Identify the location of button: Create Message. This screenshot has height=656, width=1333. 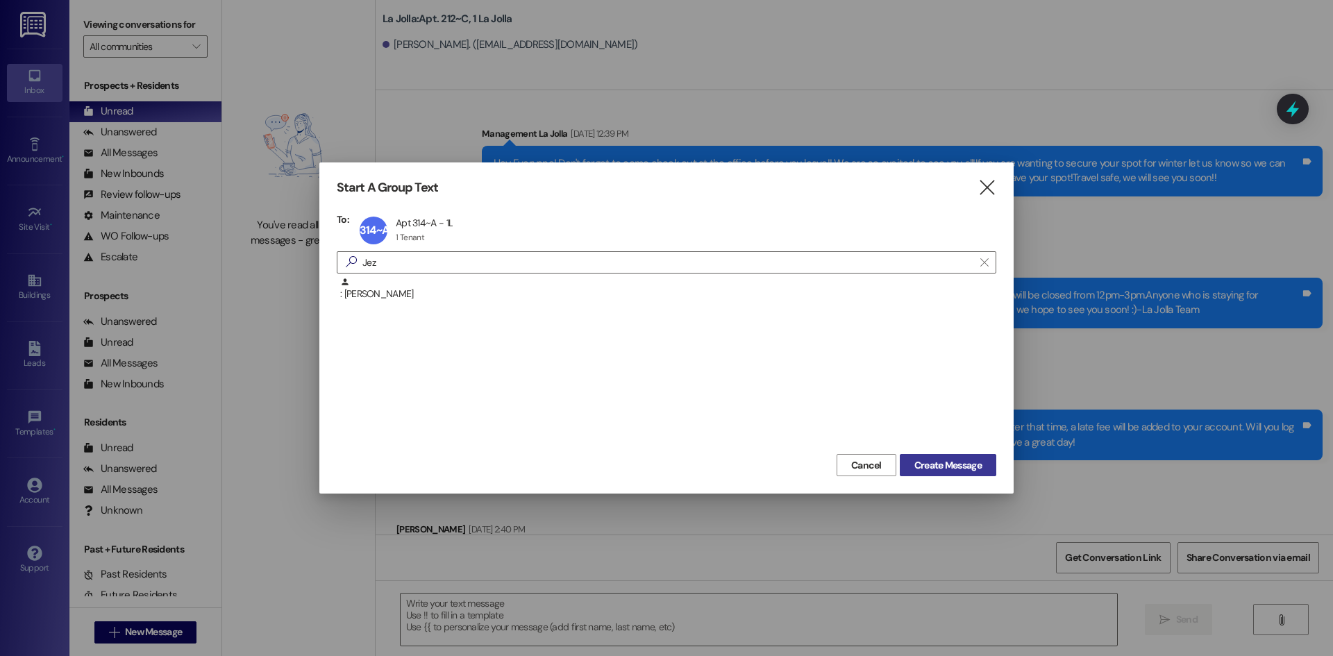
(948, 465).